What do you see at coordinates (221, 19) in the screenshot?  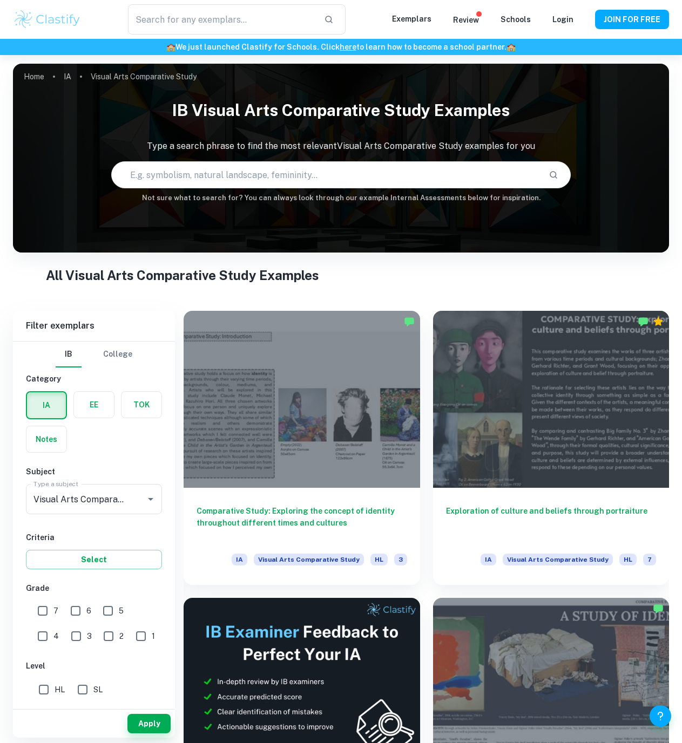 I see `input: Search for any exemplars...` at bounding box center [221, 19].